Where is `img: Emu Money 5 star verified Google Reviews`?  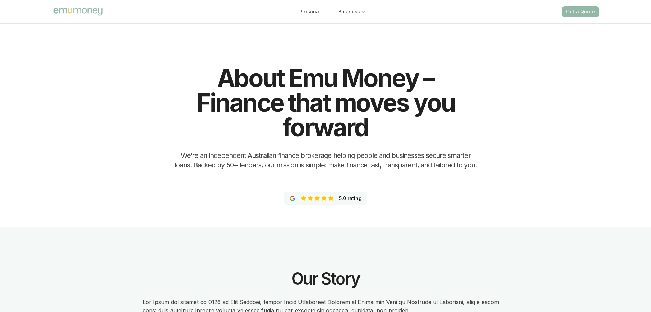 img: Emu Money 5 star verified Google Reviews is located at coordinates (293, 198).